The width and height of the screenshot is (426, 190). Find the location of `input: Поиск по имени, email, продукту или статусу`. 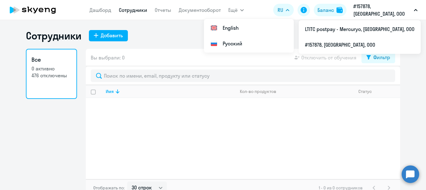

input: Поиск по имени, email, продукту или статусу is located at coordinates (243, 76).